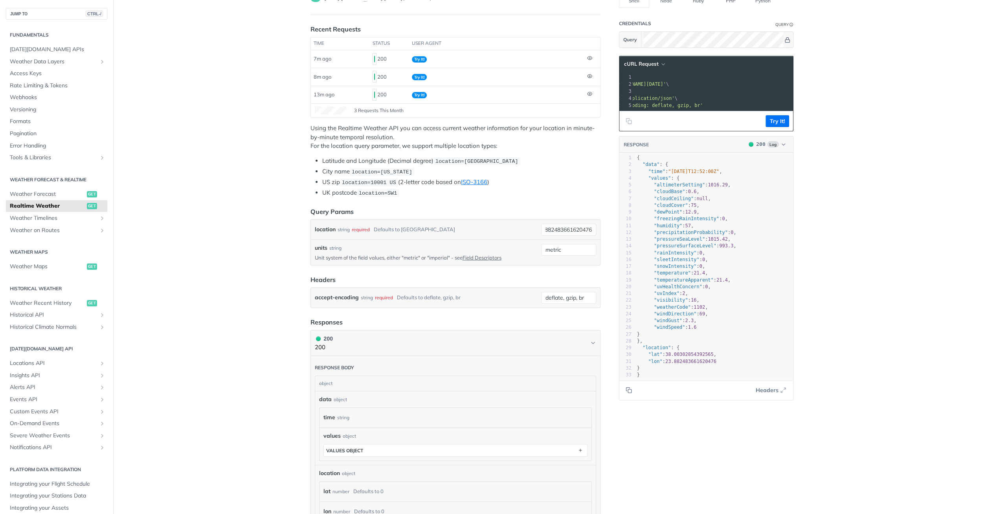 The width and height of the screenshot is (986, 514). What do you see at coordinates (57, 267) in the screenshot?
I see `a: Weather Mapsget` at bounding box center [57, 267].